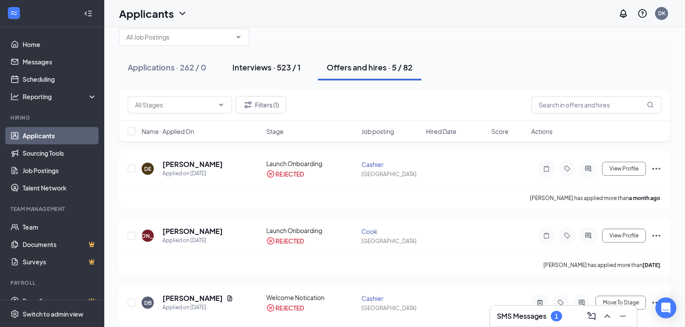 The width and height of the screenshot is (685, 327). Describe the element at coordinates (179, 37) in the screenshot. I see `input: All Job Postings` at that location.